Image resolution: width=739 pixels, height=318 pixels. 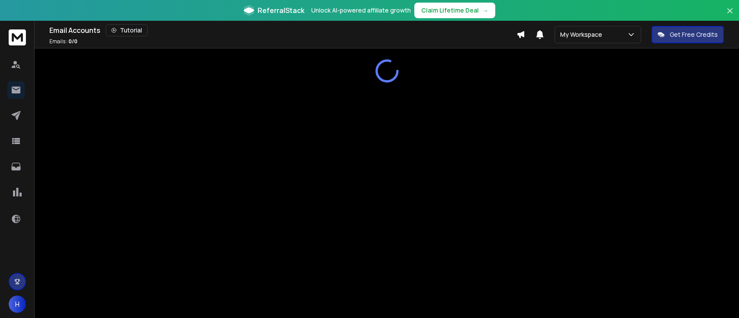 I want to click on button: Close banner, so click(x=730, y=16).